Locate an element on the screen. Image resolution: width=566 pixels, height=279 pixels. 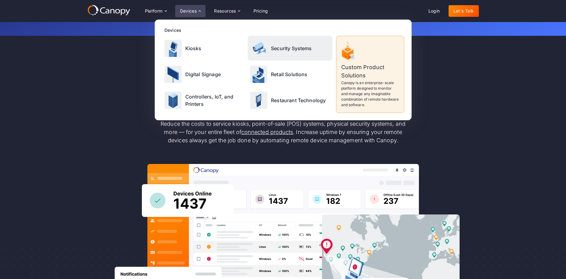
p: Security Systems is located at coordinates (291, 48).